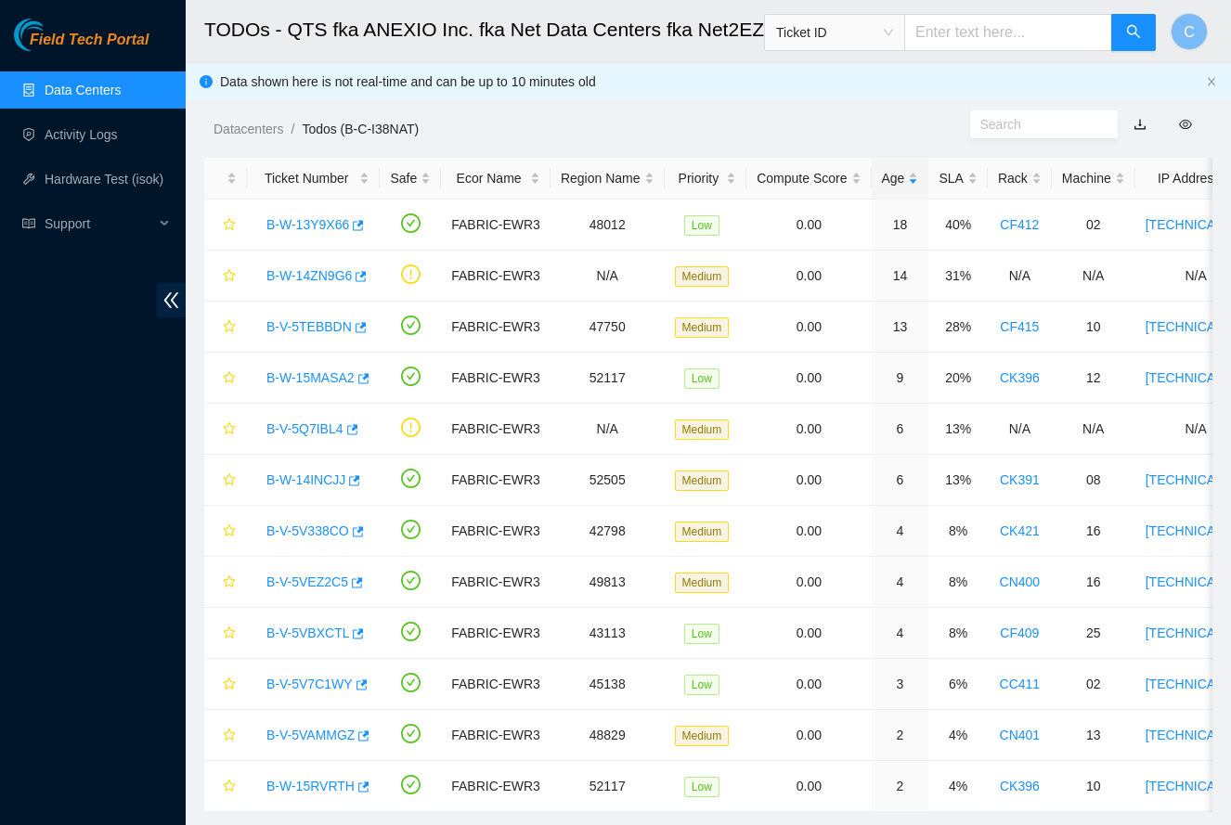  I want to click on span: search, so click(1133, 32).